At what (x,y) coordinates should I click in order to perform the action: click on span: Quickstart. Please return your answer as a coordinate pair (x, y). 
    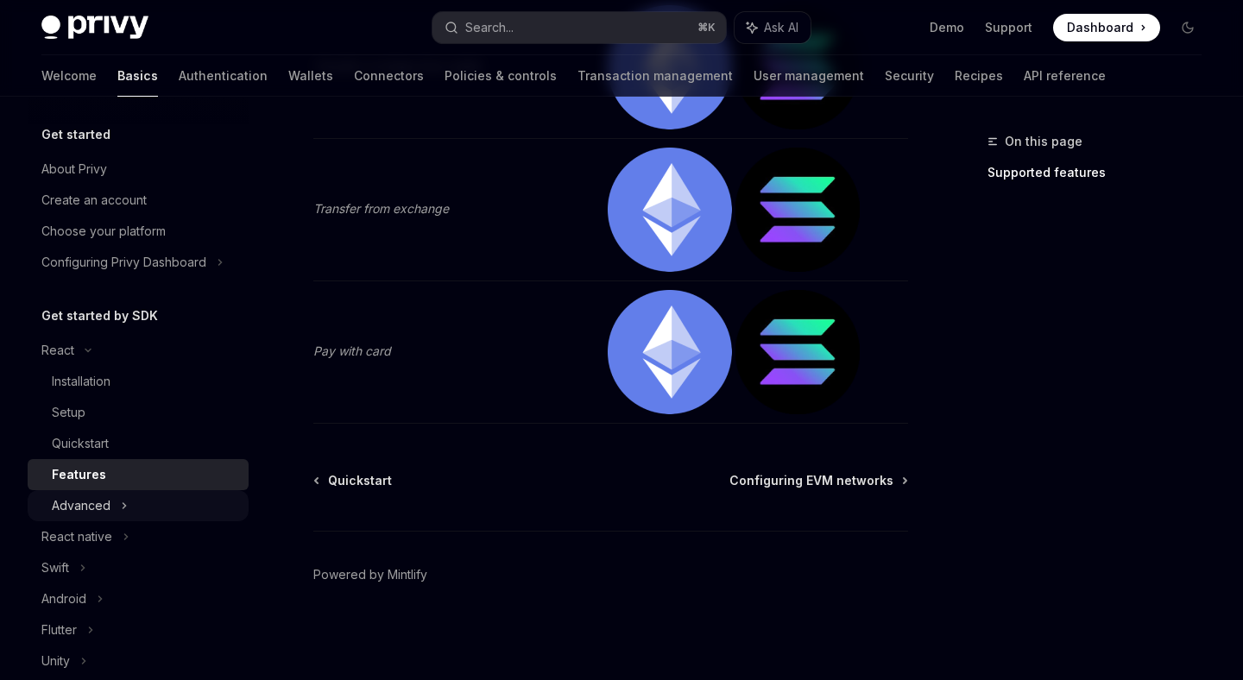
    Looking at the image, I should click on (360, 481).